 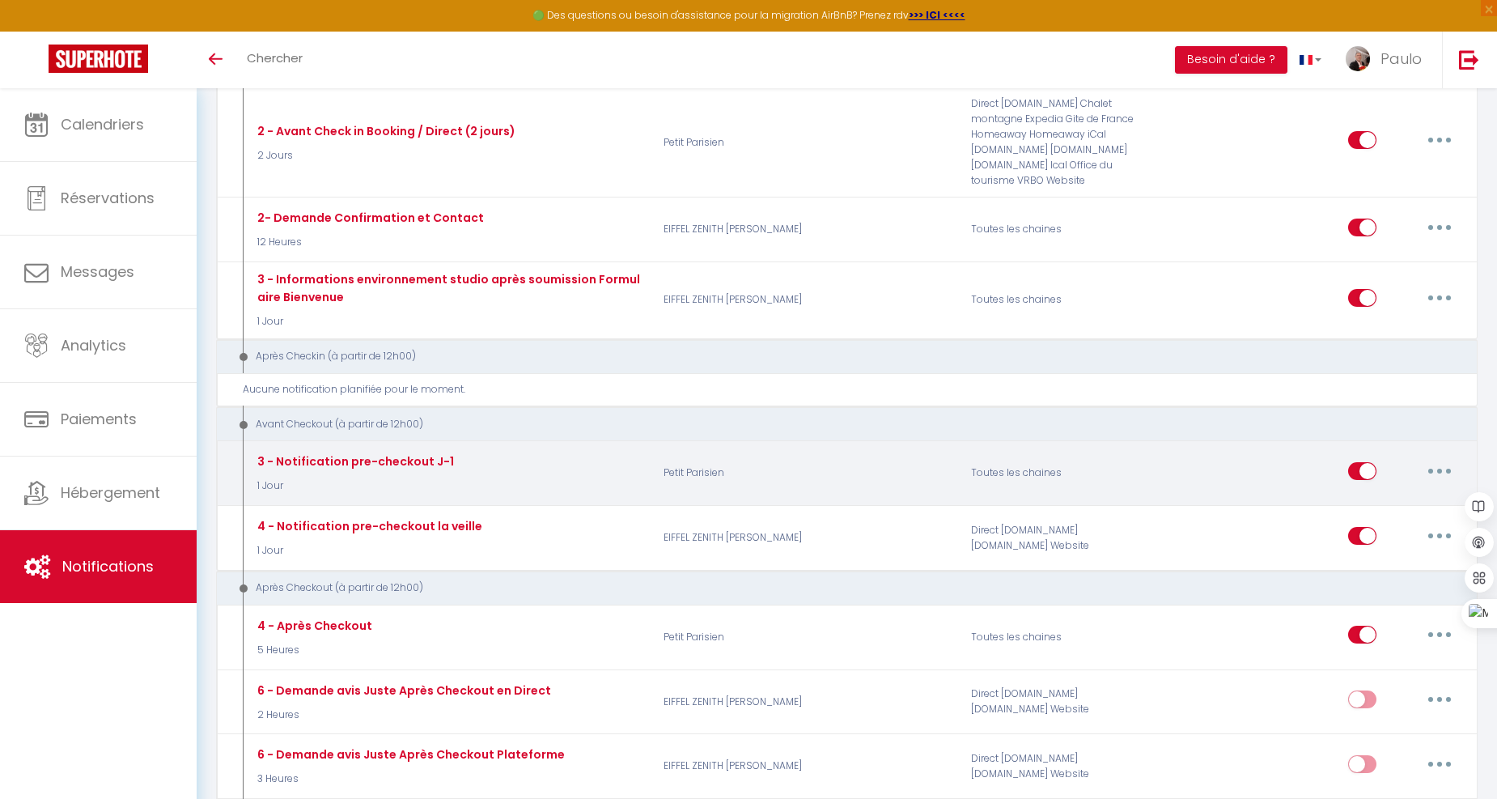 I want to click on div: 6 - Demande avis Juste Après Checkout en Direct, so click(x=402, y=690).